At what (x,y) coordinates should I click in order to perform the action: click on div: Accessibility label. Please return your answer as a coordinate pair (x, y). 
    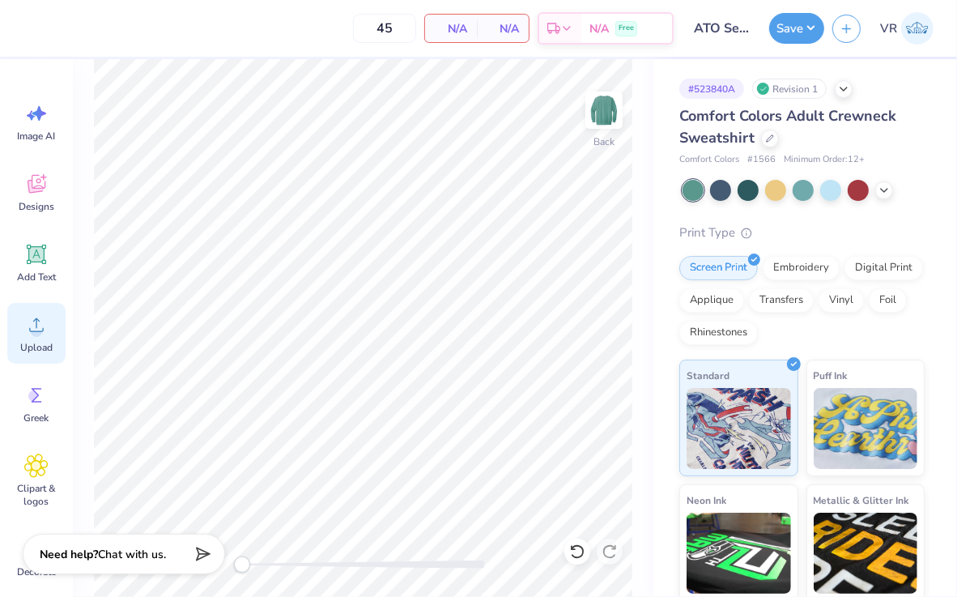
    Looking at the image, I should click on (242, 564).